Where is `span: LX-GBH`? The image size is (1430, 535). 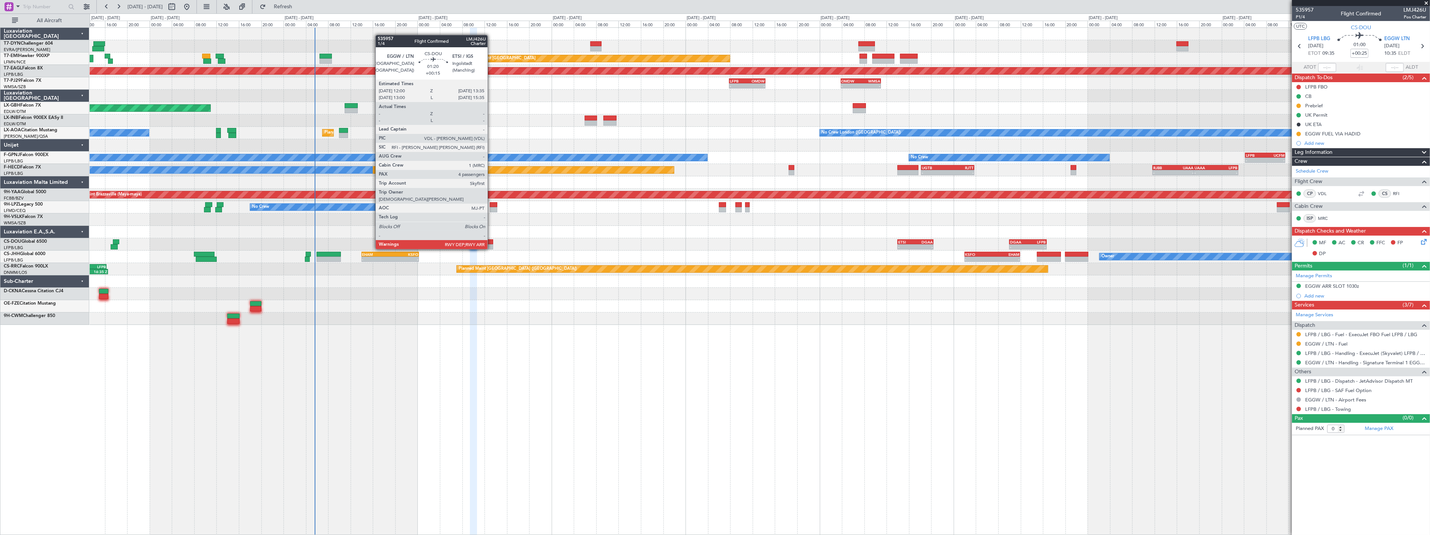
span: LX-GBH is located at coordinates (12, 105).